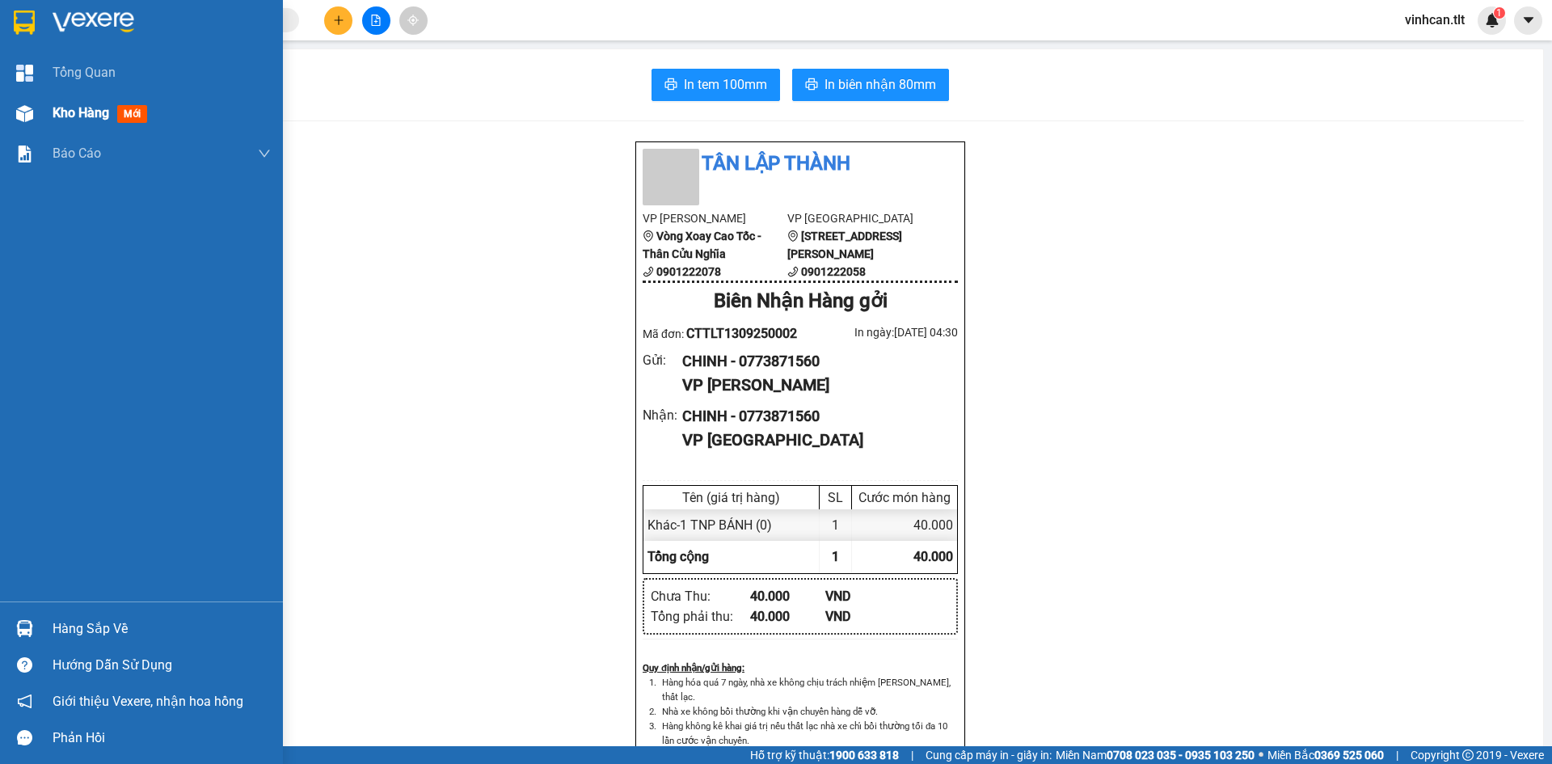 This screenshot has width=1552, height=764. What do you see at coordinates (1468, 755) in the screenshot?
I see `span: copyright` at bounding box center [1468, 755].